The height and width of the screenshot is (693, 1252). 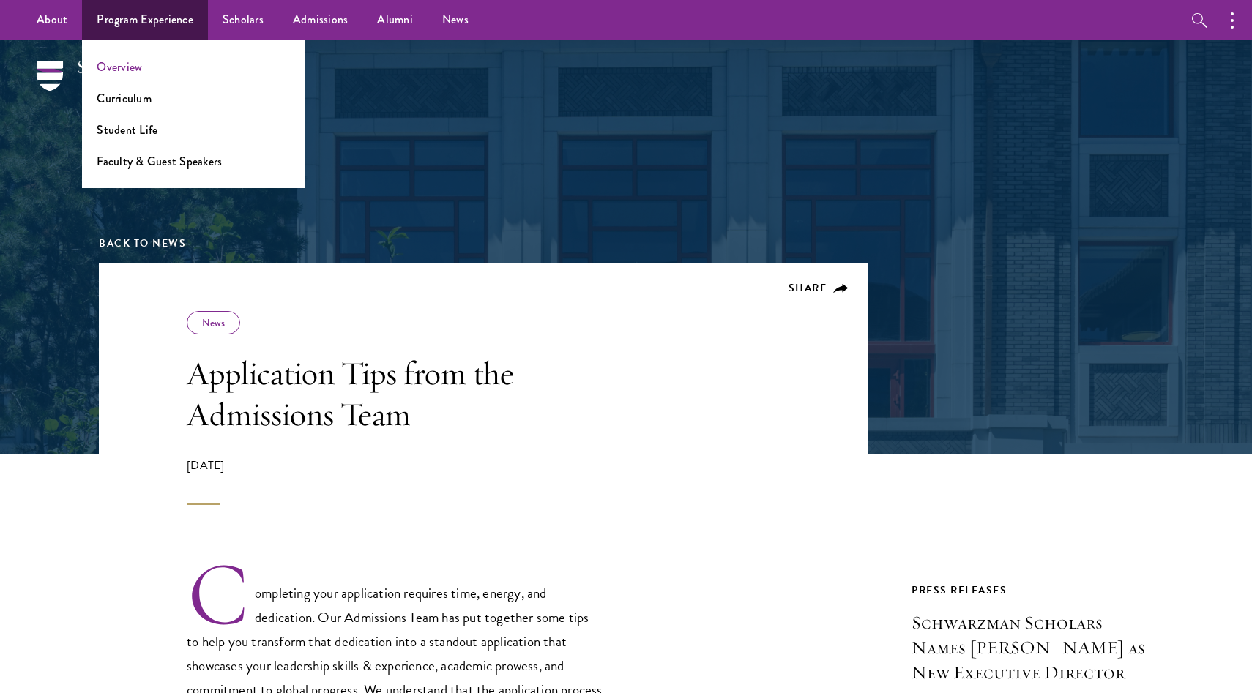 I want to click on a: Overview, so click(x=119, y=67).